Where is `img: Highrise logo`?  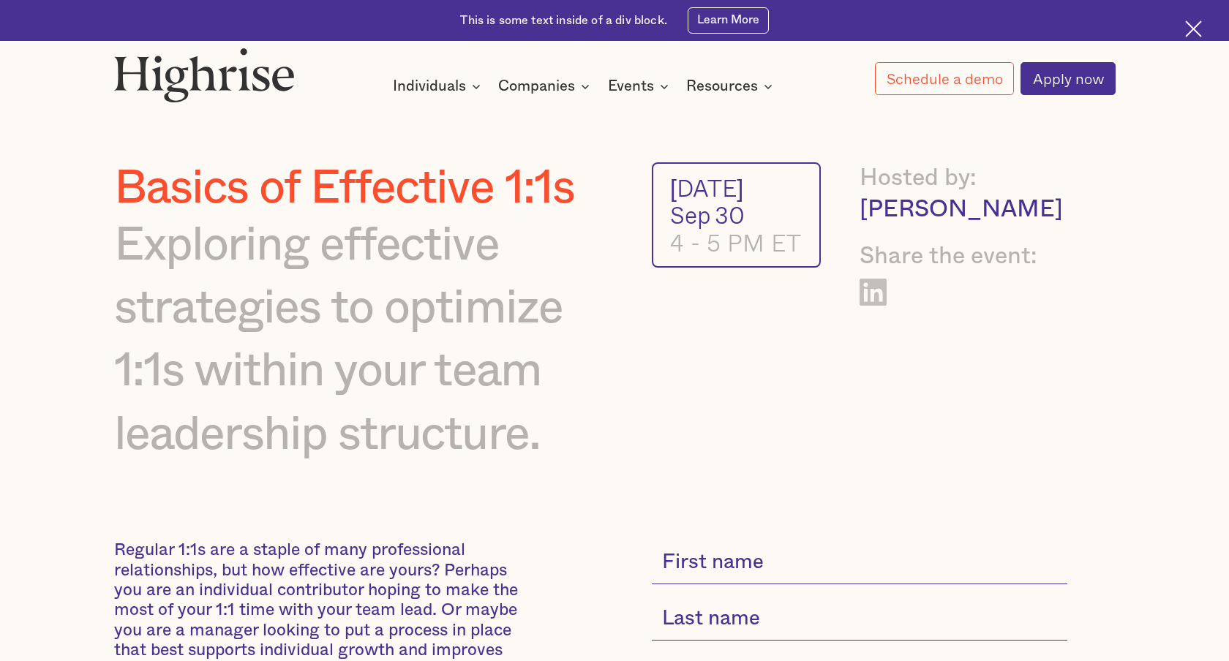
img: Highrise logo is located at coordinates (204, 75).